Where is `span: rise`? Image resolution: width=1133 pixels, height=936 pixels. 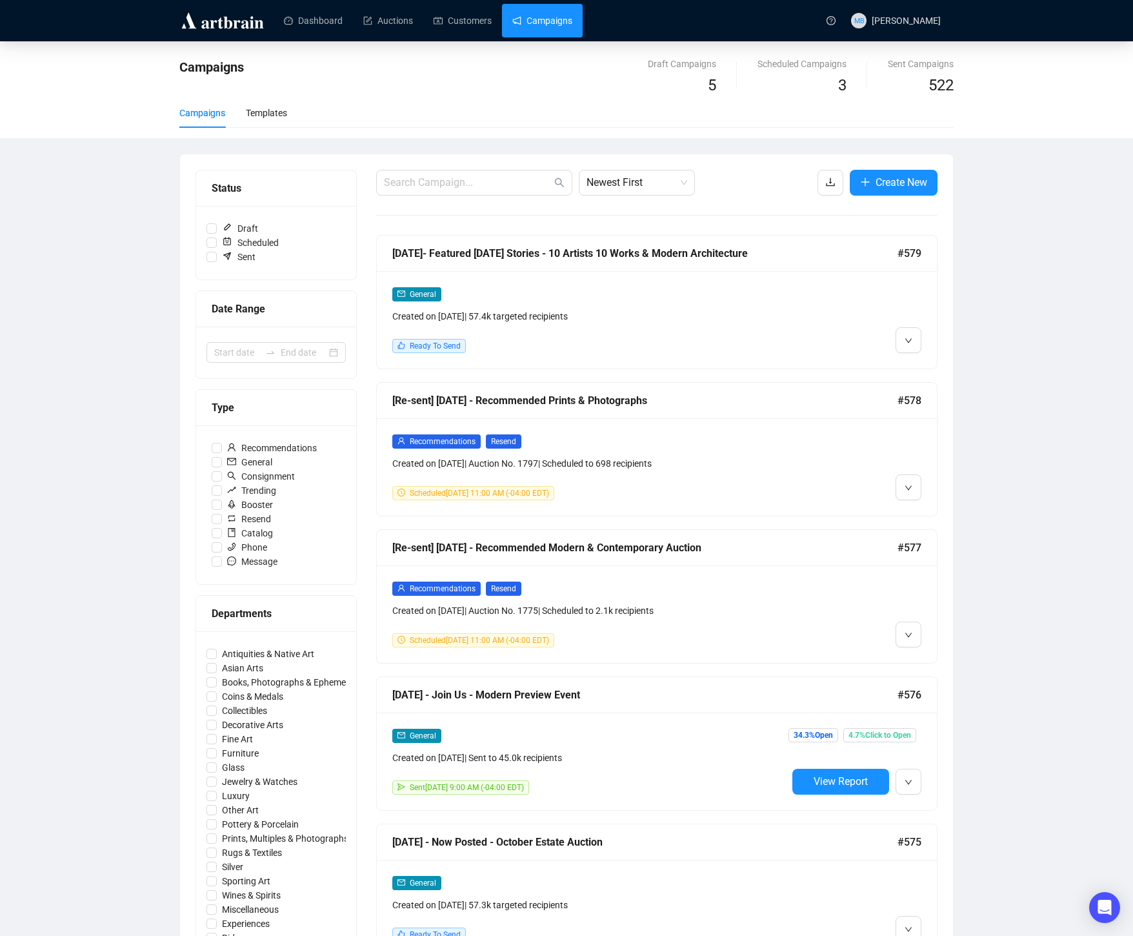 span: rise is located at coordinates (232, 490).